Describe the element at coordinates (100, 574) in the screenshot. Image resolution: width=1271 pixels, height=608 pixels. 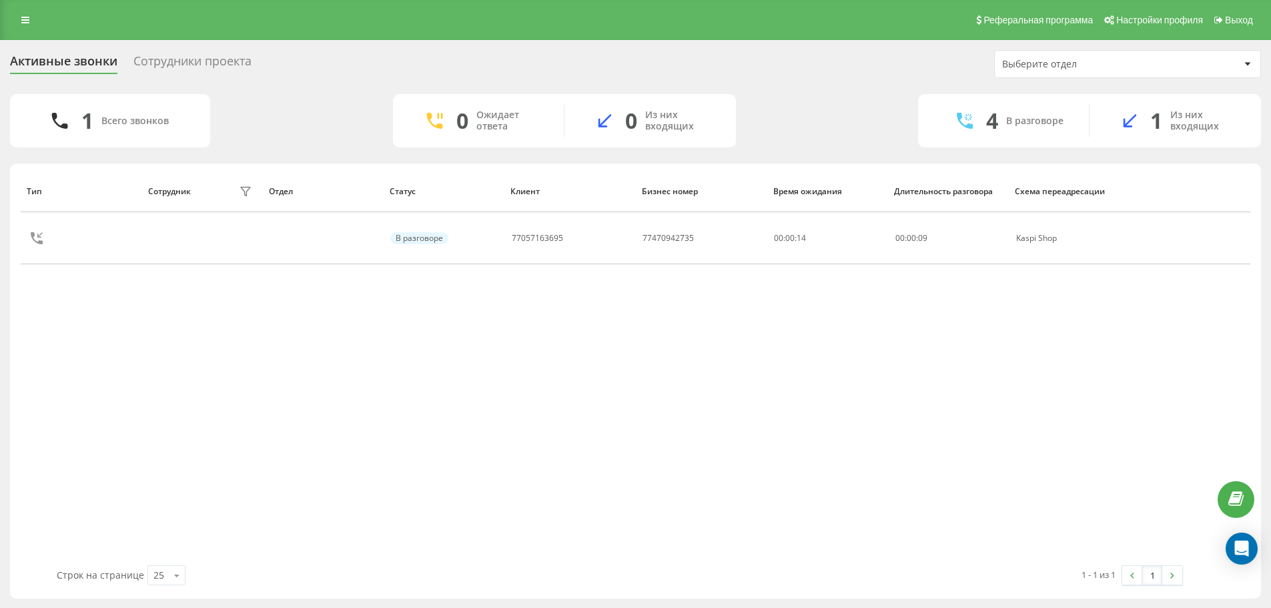
I see `span: Строк на странице` at that location.